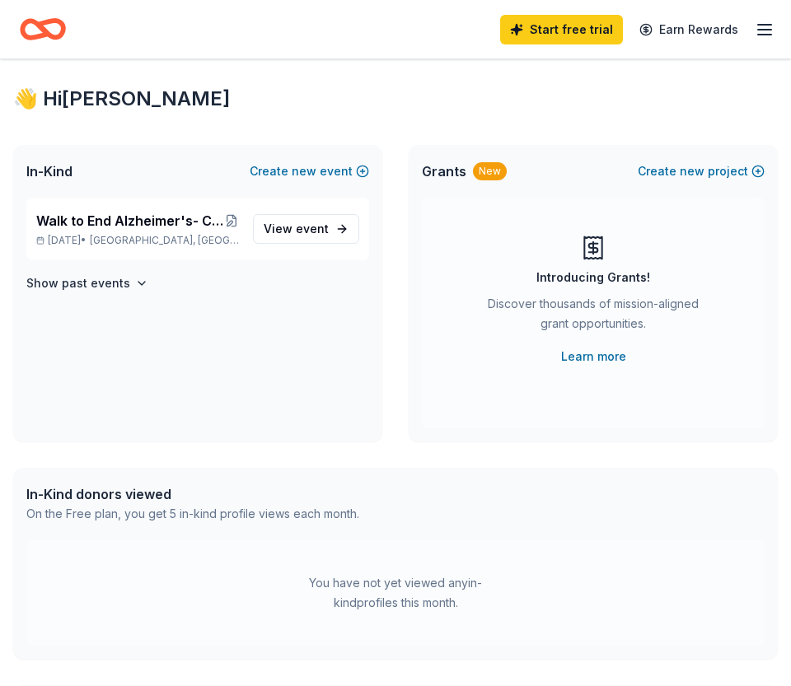  I want to click on a: Home, so click(43, 29).